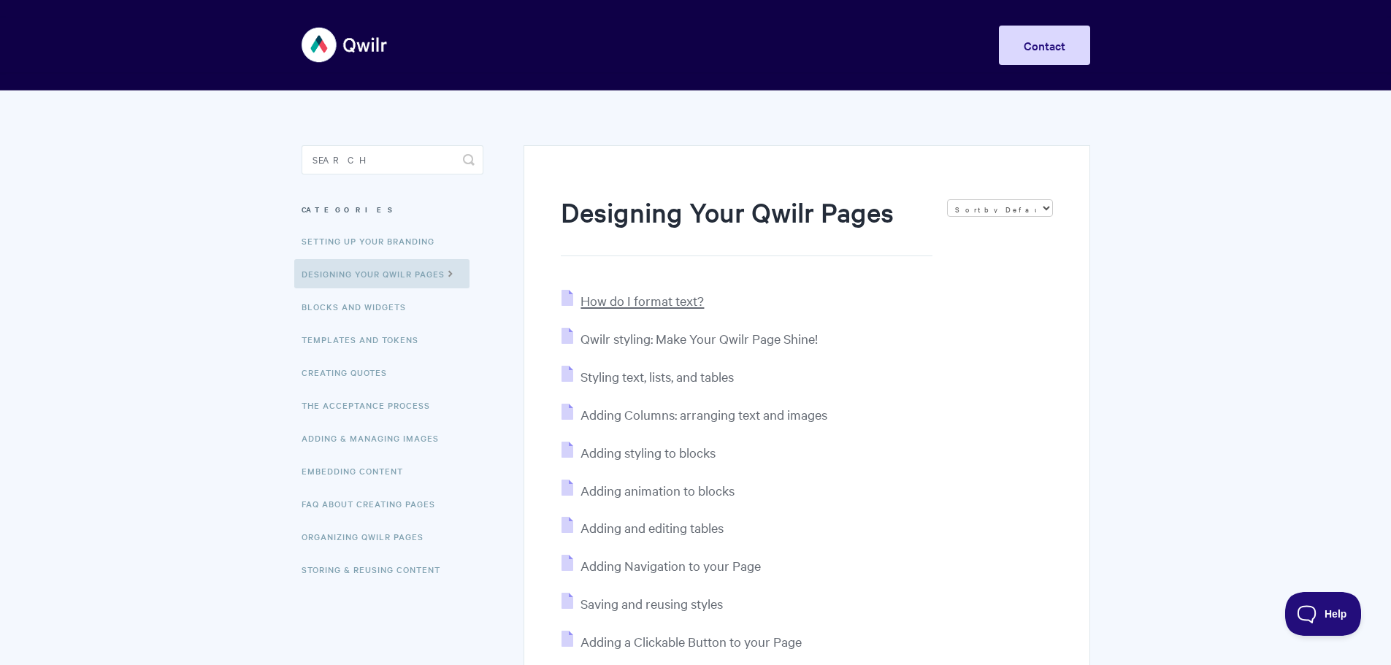 The width and height of the screenshot is (1391, 665). Describe the element at coordinates (375, 438) in the screenshot. I see `a: Adding & Managing Images` at that location.